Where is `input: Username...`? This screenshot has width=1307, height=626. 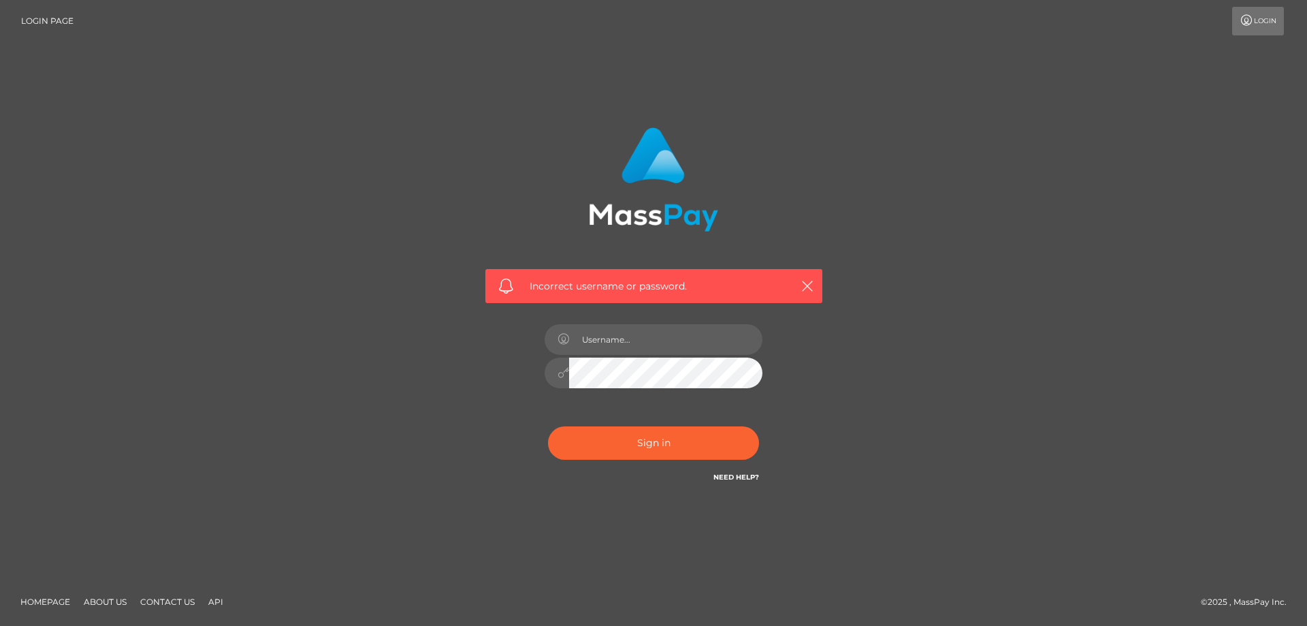 input: Username... is located at coordinates (666, 339).